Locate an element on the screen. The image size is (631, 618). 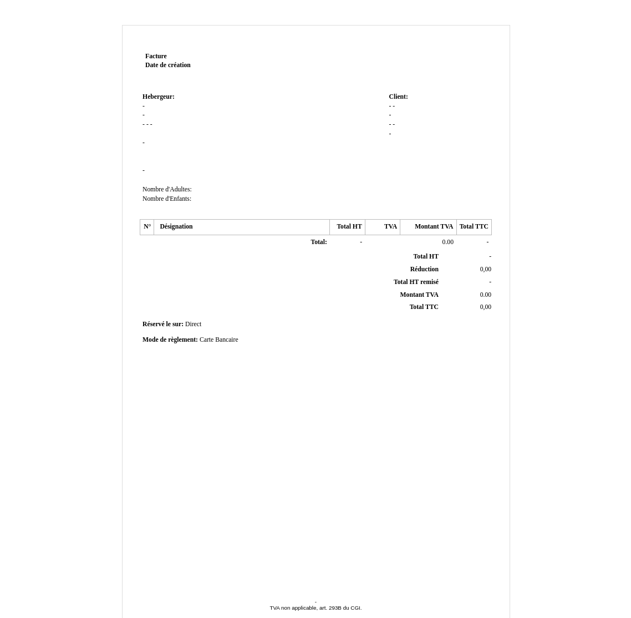
span: Total HT remisé is located at coordinates (416, 282).